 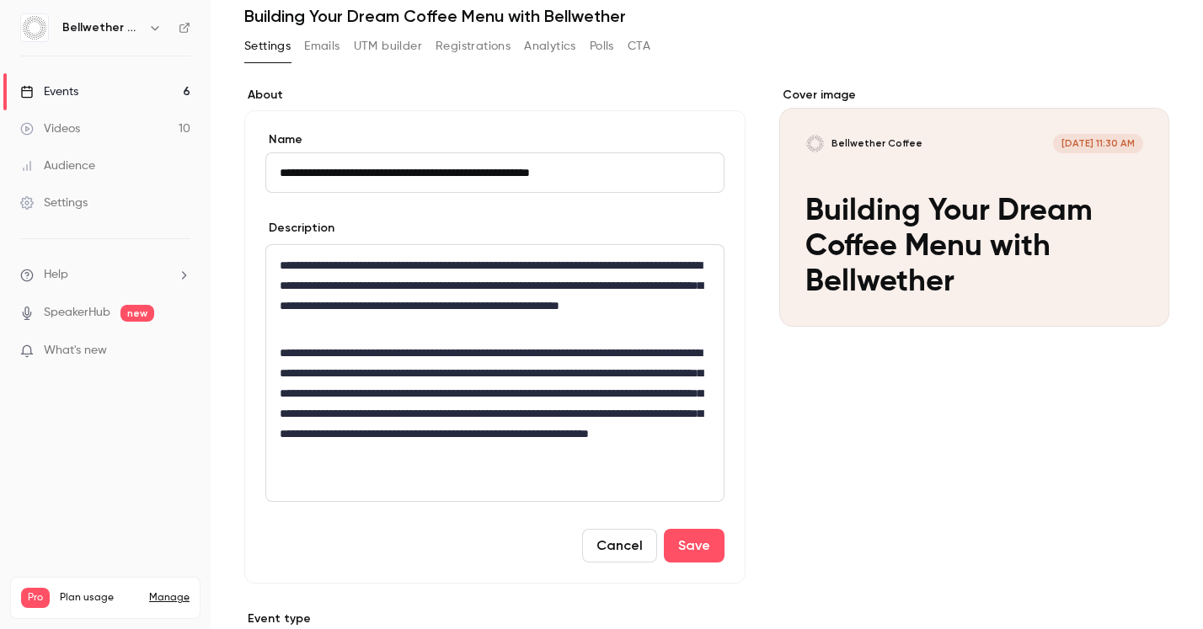 I want to click on button: Emails, so click(x=322, y=46).